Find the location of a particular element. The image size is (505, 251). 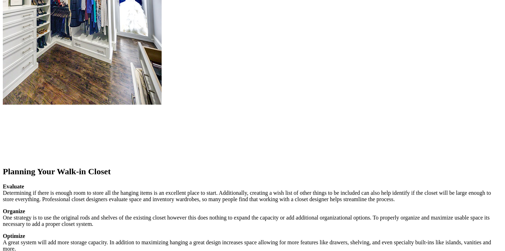

strong: Optimize is located at coordinates (14, 236).